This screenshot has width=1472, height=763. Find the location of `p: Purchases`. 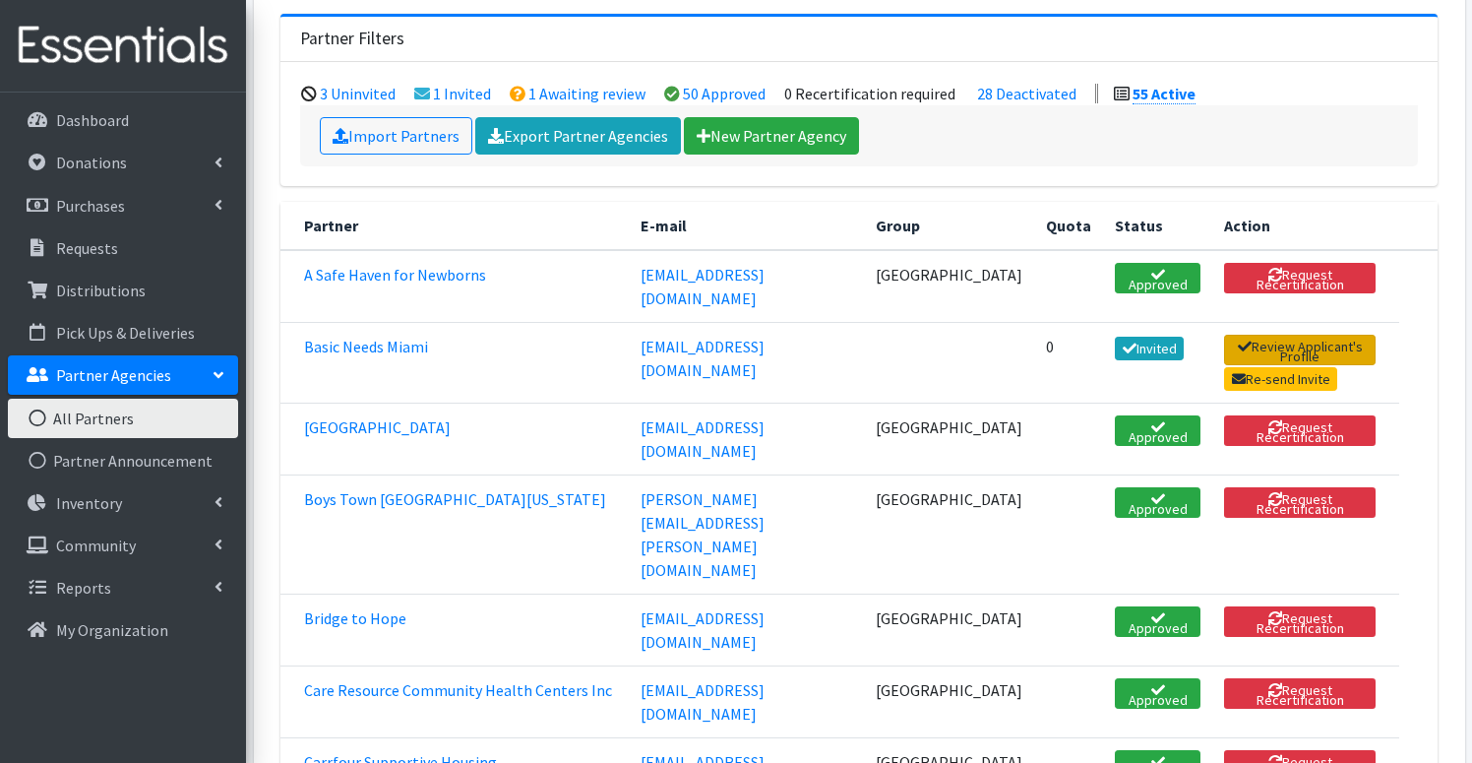

p: Purchases is located at coordinates (91, 206).